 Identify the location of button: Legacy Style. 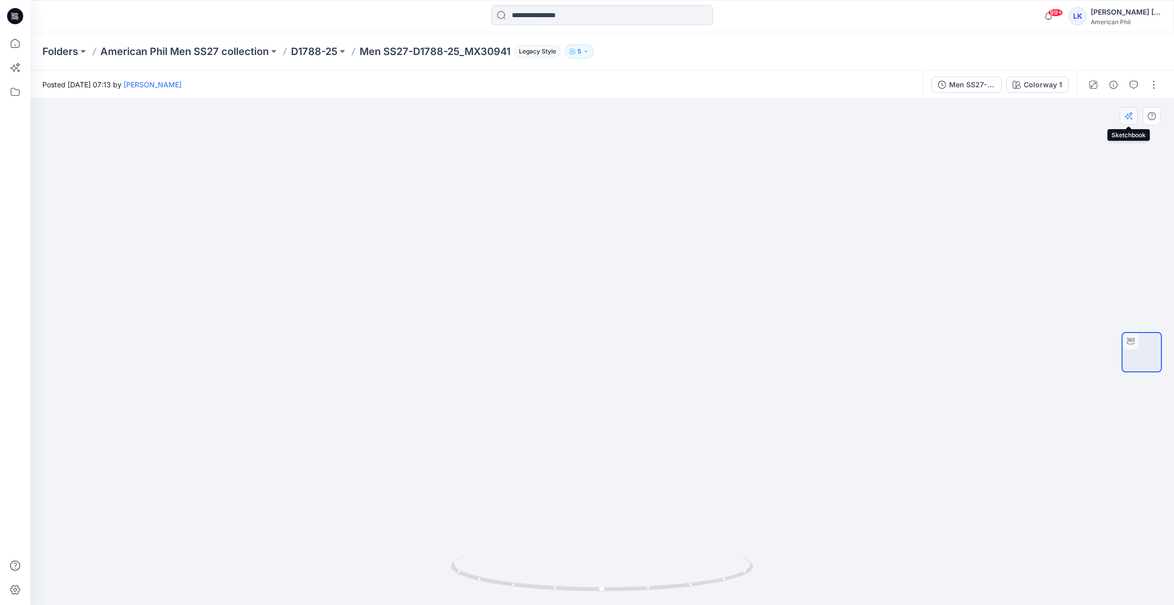
(536, 51).